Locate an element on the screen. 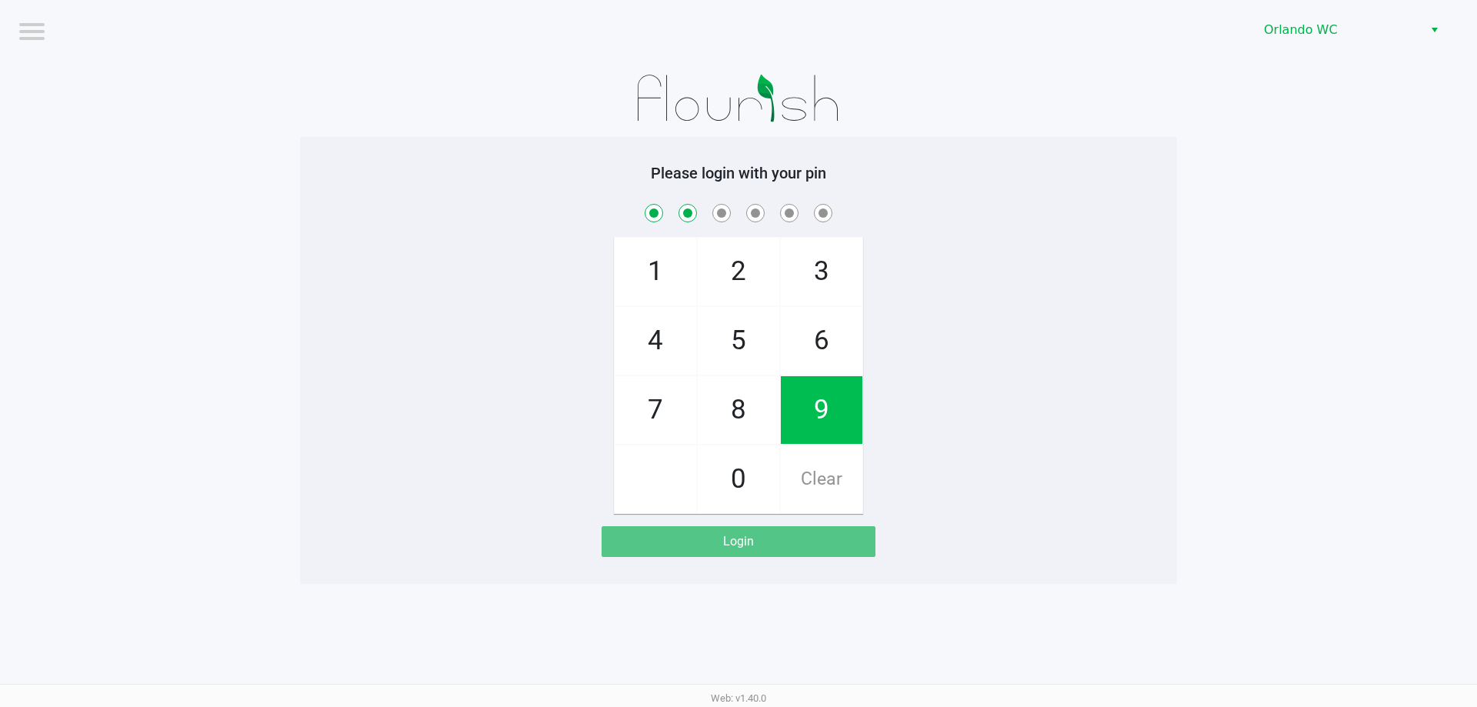  span: 8 is located at coordinates (738, 410).